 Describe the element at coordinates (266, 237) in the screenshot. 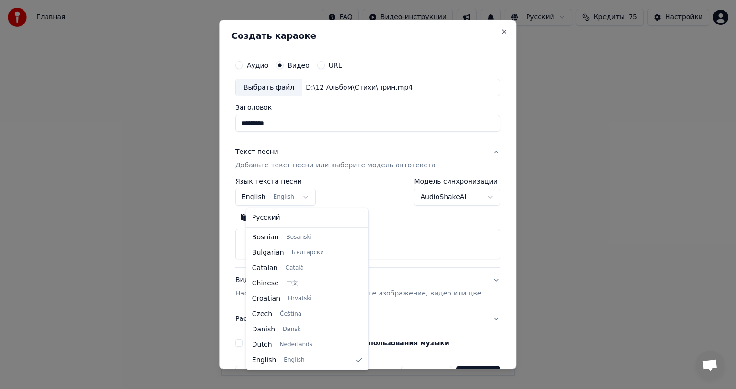

I see `span: Bosnian` at that location.